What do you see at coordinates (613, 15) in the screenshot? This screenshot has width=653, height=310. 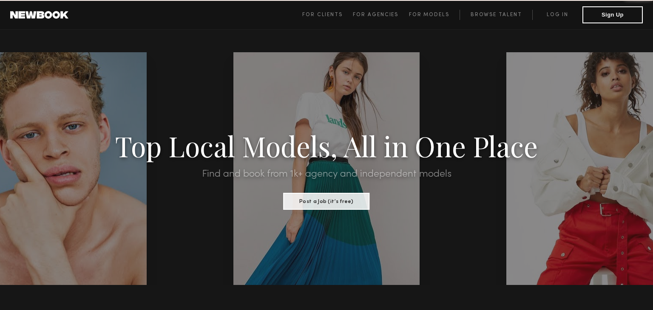 I see `button: Sign Up` at bounding box center [613, 15].